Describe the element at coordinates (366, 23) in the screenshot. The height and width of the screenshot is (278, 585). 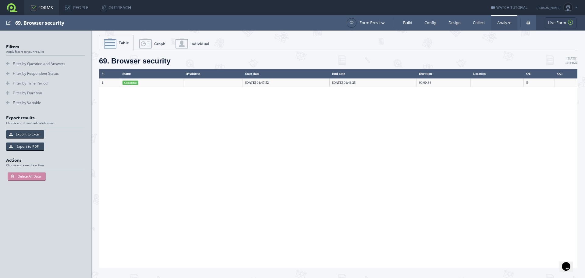
I see `a: Form Preview` at that location.